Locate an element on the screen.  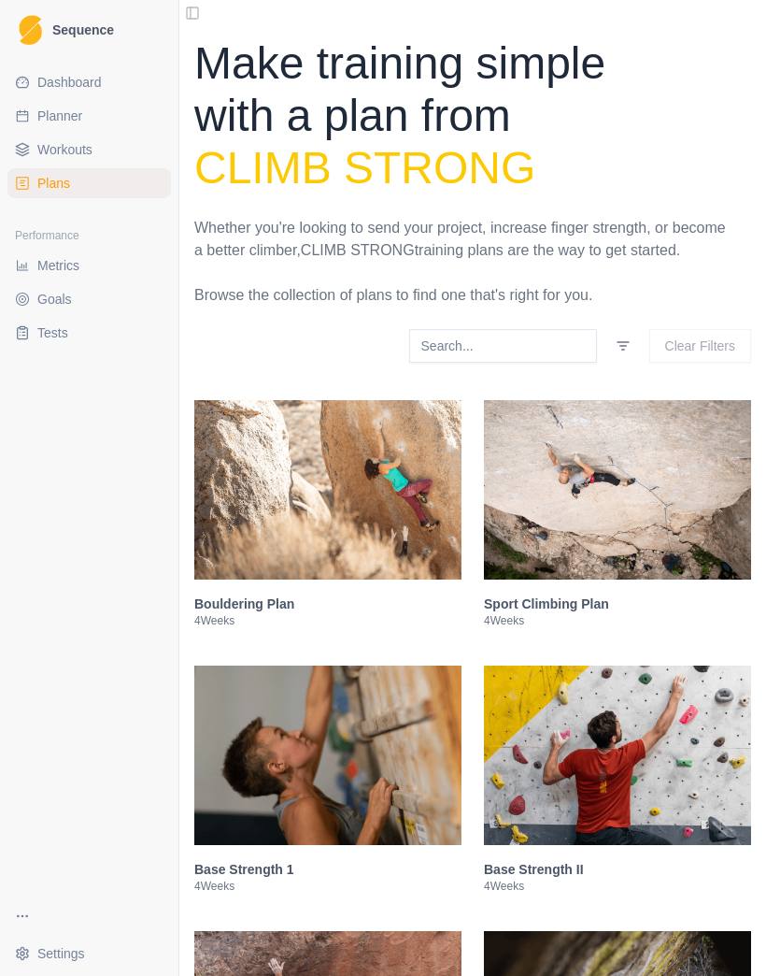
span: Goals is located at coordinates (54, 299).